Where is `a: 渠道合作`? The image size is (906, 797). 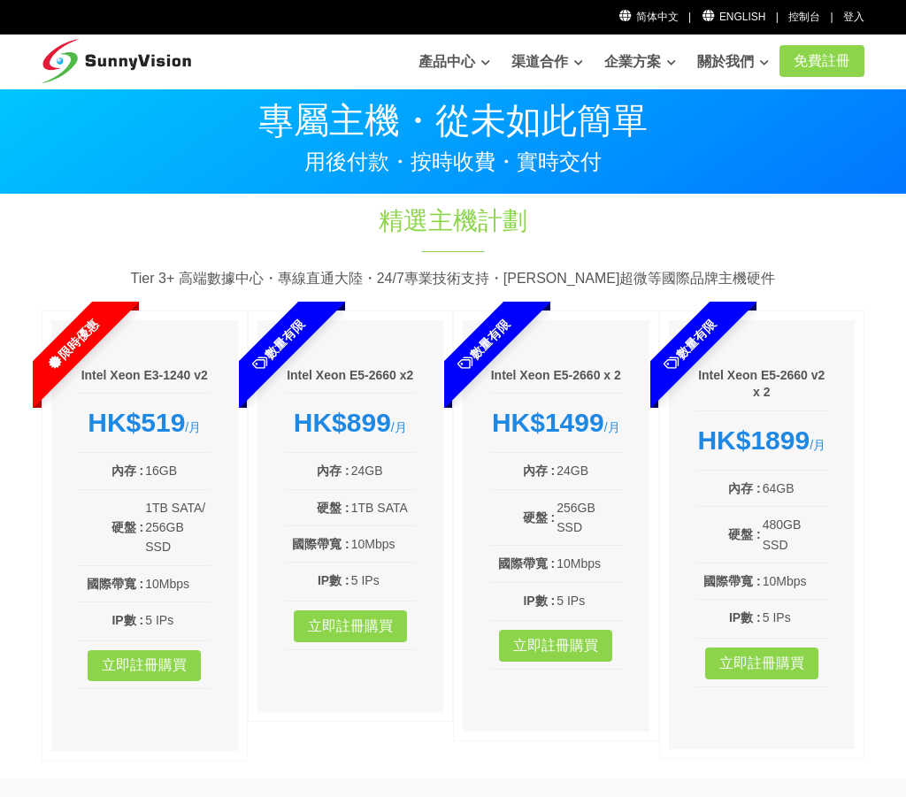 a: 渠道合作 is located at coordinates (547, 62).